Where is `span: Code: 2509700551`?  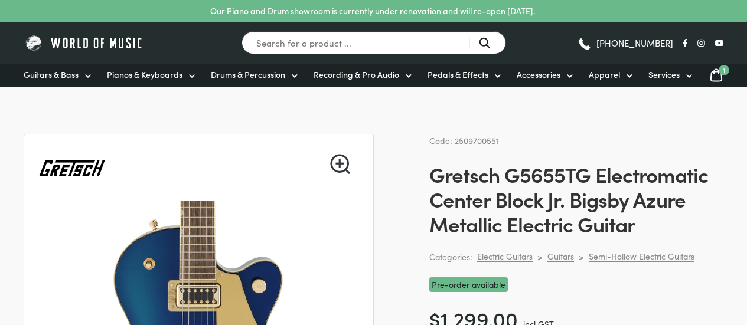
span: Code: 2509700551 is located at coordinates (464, 141).